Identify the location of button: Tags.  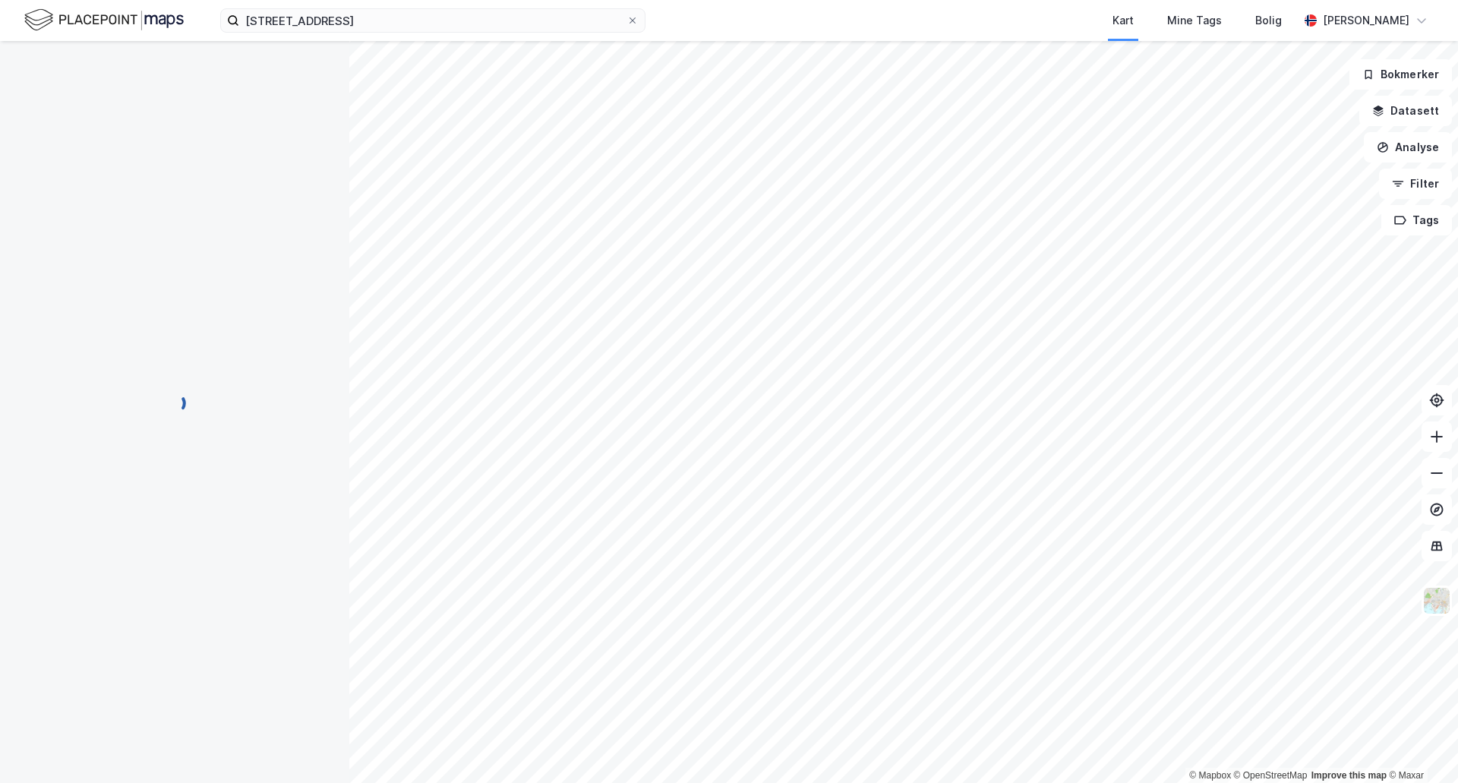
(1417, 220).